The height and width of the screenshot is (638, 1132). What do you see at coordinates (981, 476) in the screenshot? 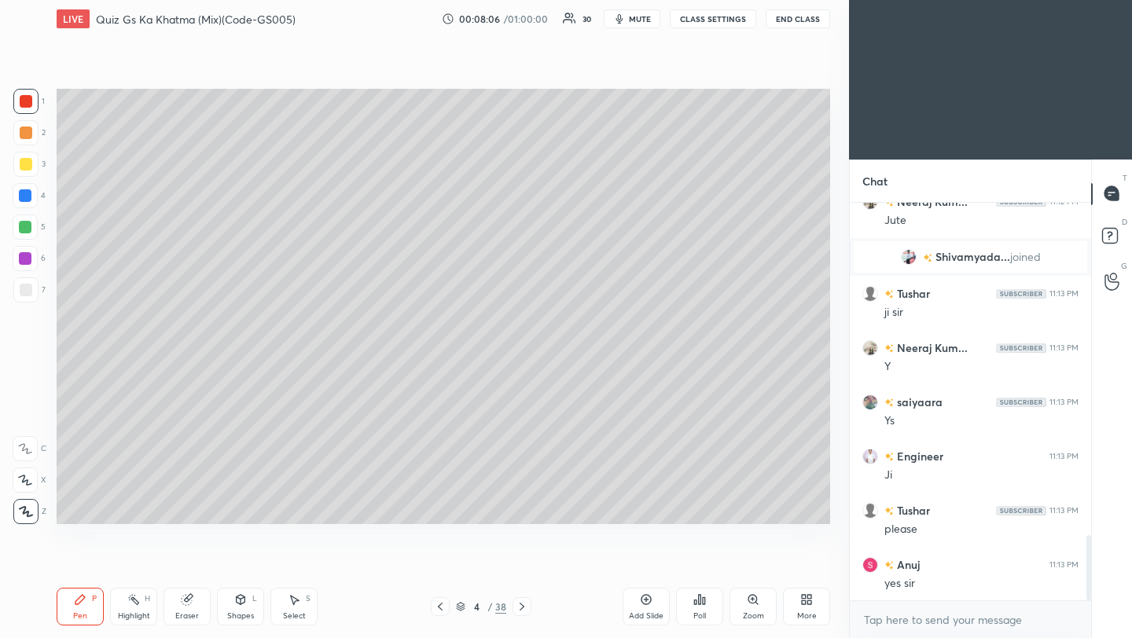
I see `div: Ji` at bounding box center [981, 476].